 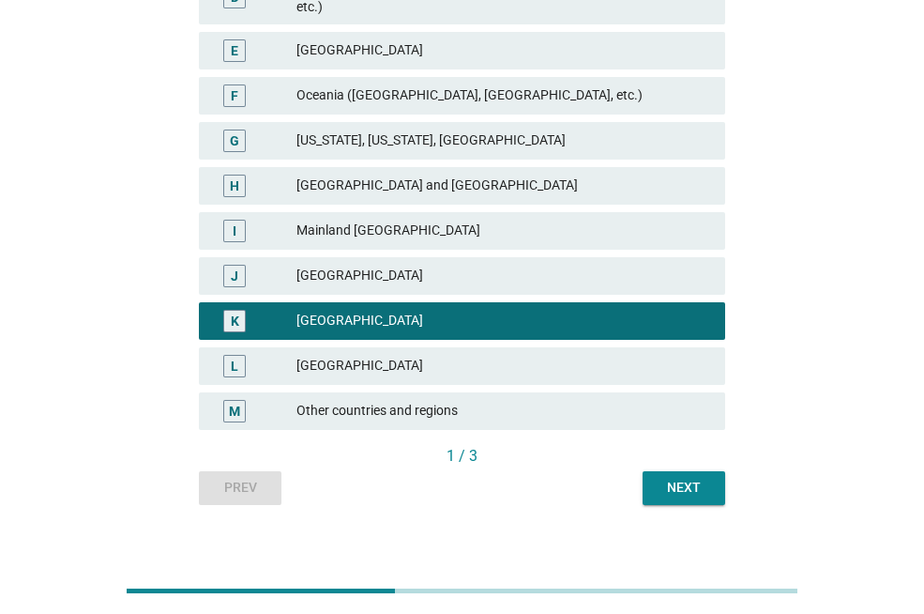 What do you see at coordinates (684, 487) in the screenshot?
I see `div: Next` at bounding box center [684, 487].